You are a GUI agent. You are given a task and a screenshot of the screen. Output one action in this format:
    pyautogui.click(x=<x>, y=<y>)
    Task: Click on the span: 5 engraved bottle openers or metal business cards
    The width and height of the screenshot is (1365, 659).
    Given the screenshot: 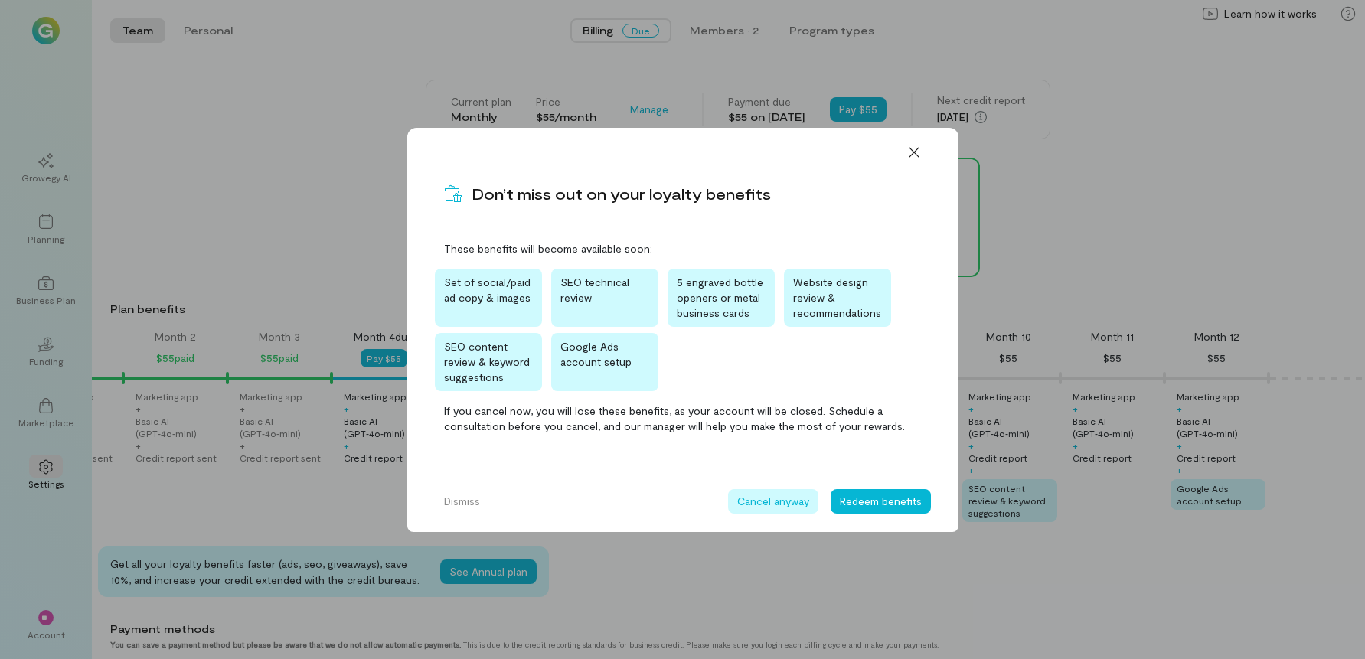 What is the action you would take?
    pyautogui.click(x=720, y=297)
    